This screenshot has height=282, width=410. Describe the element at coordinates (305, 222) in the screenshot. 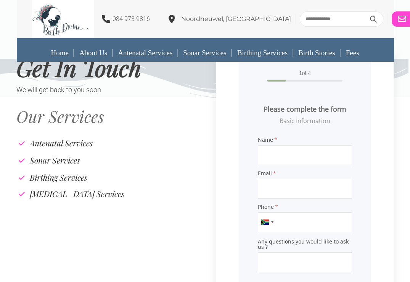

I see `input: Phone` at that location.